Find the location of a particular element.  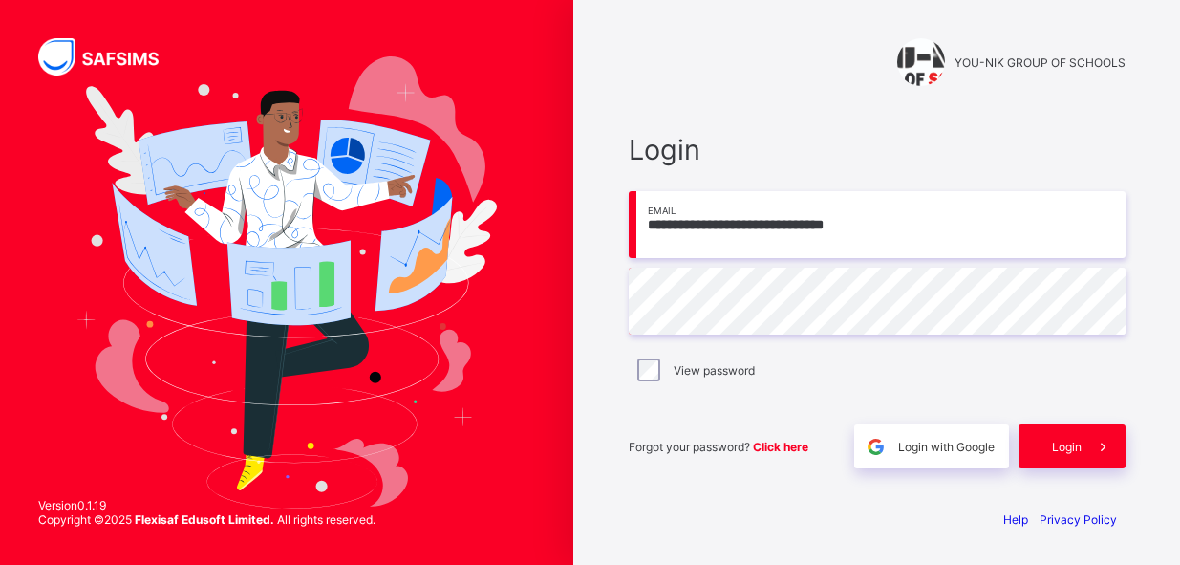

a: Click here is located at coordinates (781, 446).